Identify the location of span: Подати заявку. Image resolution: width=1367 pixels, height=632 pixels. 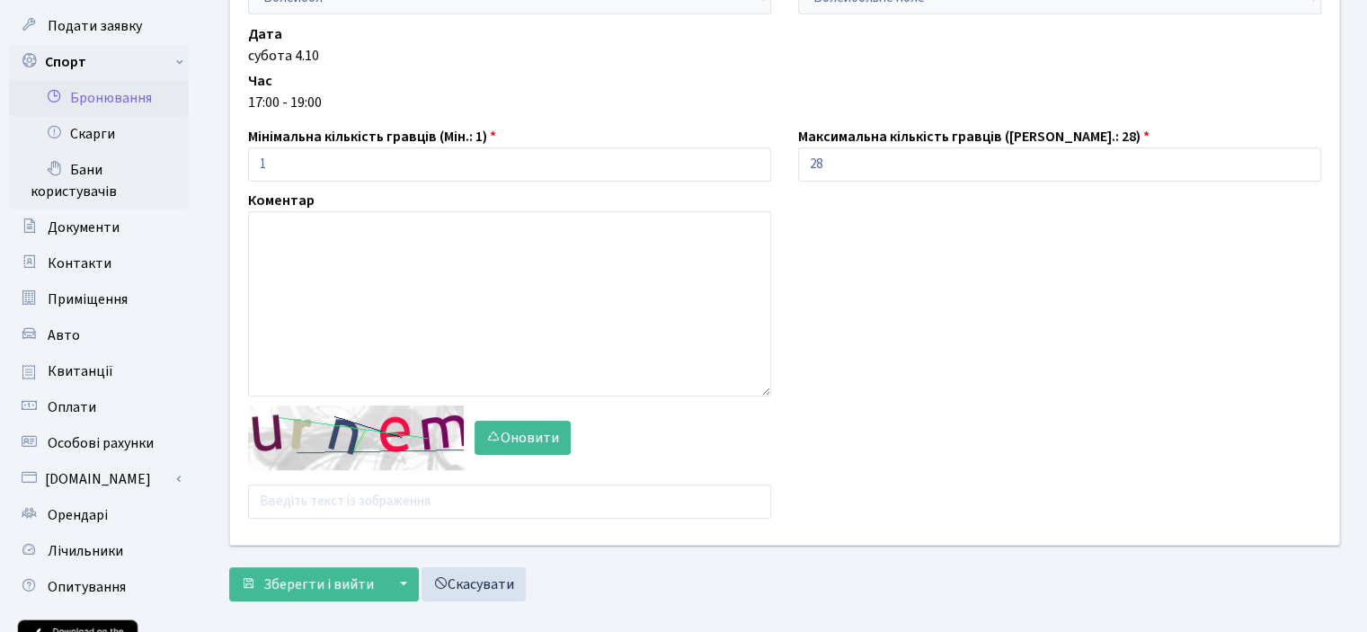
(94, 26).